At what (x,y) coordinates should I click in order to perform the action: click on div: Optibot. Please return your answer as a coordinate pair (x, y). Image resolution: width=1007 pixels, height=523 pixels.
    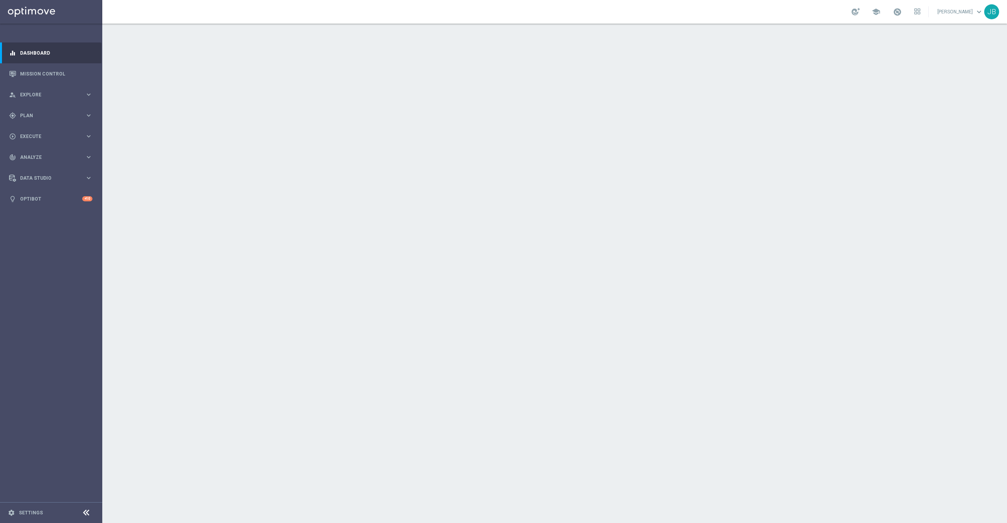
    Looking at the image, I should click on (51, 199).